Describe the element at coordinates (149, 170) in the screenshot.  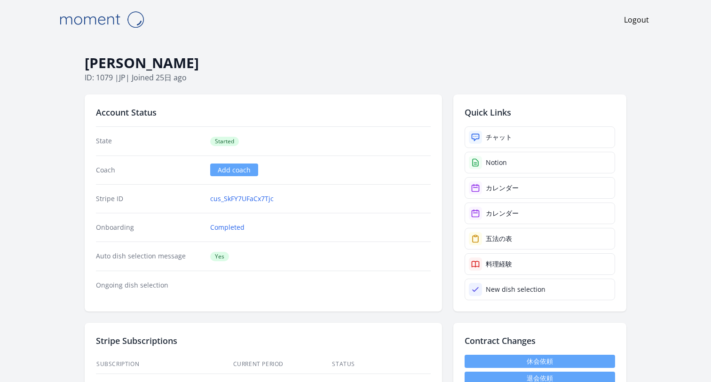
I see `dt: Coach` at that location.